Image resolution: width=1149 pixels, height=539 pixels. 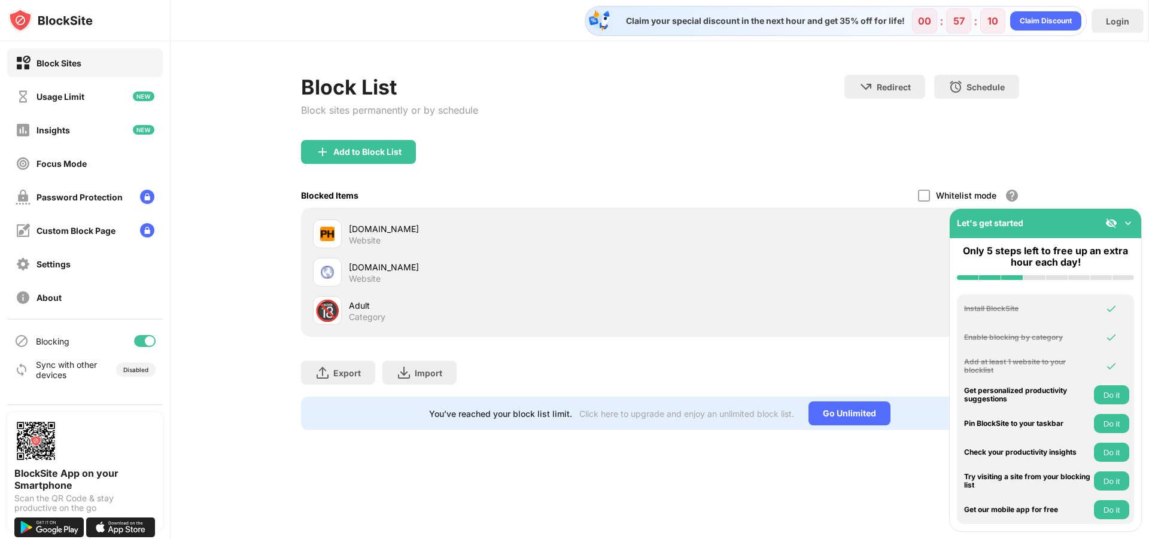 What do you see at coordinates (990, 223) in the screenshot?
I see `div: Let's get started` at bounding box center [990, 223].